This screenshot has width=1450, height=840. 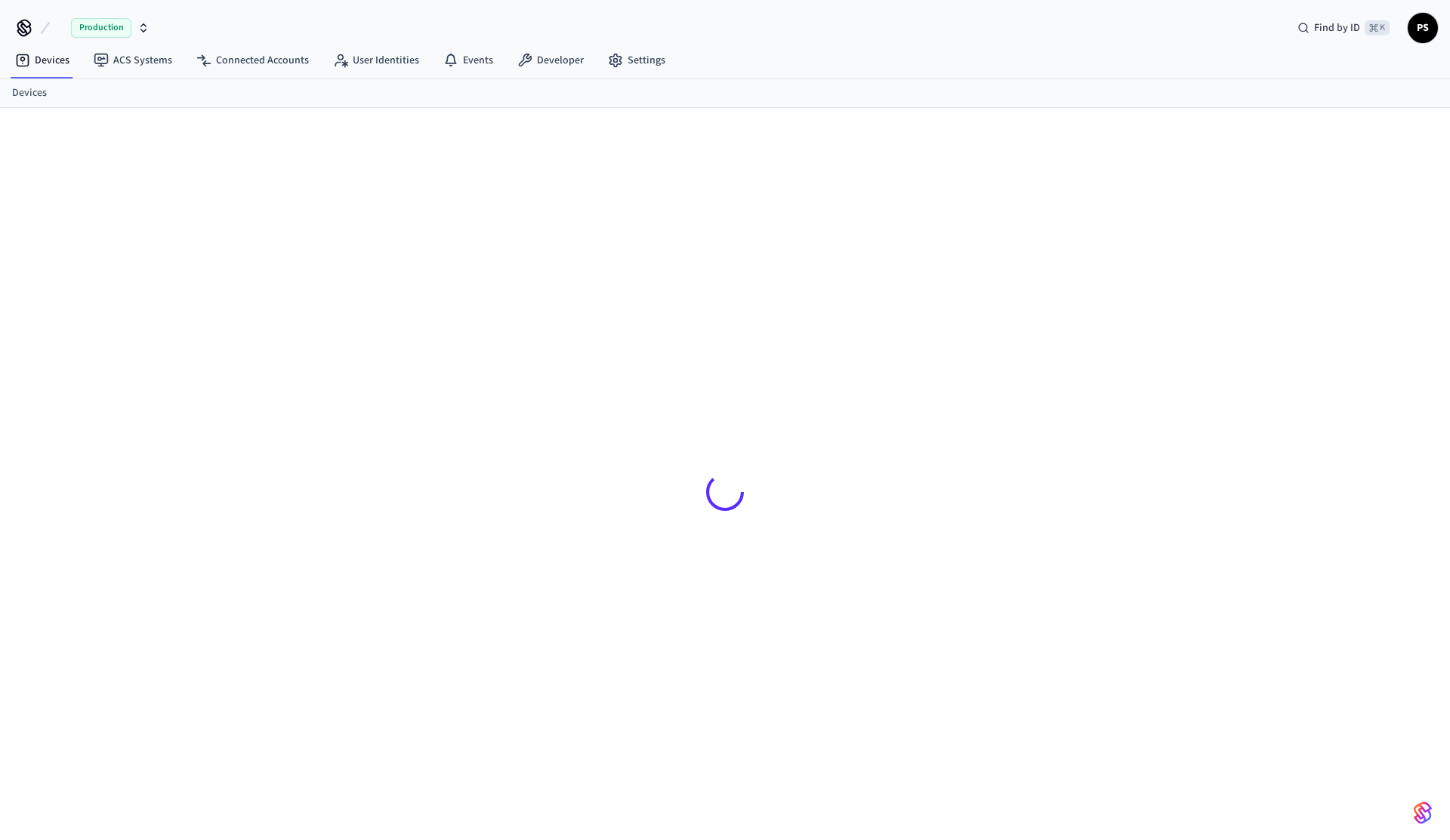 What do you see at coordinates (101, 28) in the screenshot?
I see `span: Production` at bounding box center [101, 28].